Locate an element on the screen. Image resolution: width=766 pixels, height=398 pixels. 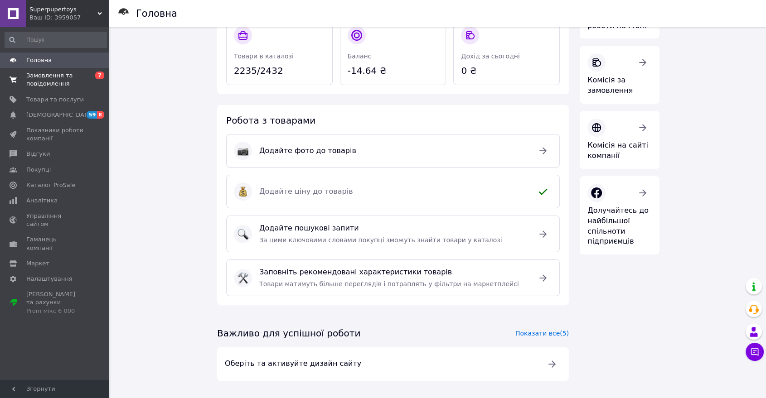
span: Покупці is located at coordinates (39, 170).